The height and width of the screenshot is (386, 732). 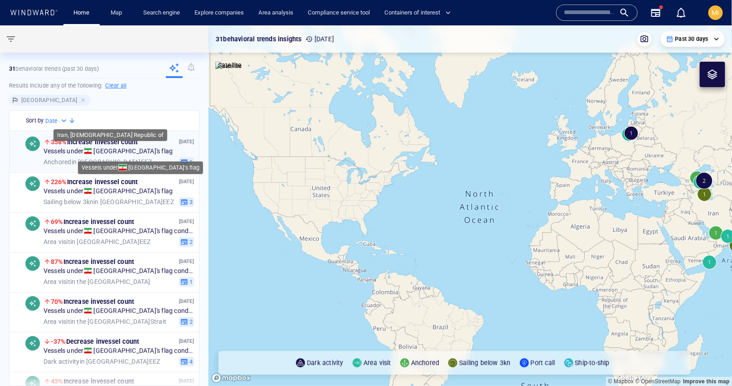 What do you see at coordinates (59, 182) in the screenshot?
I see `span: 226%` at bounding box center [59, 182].